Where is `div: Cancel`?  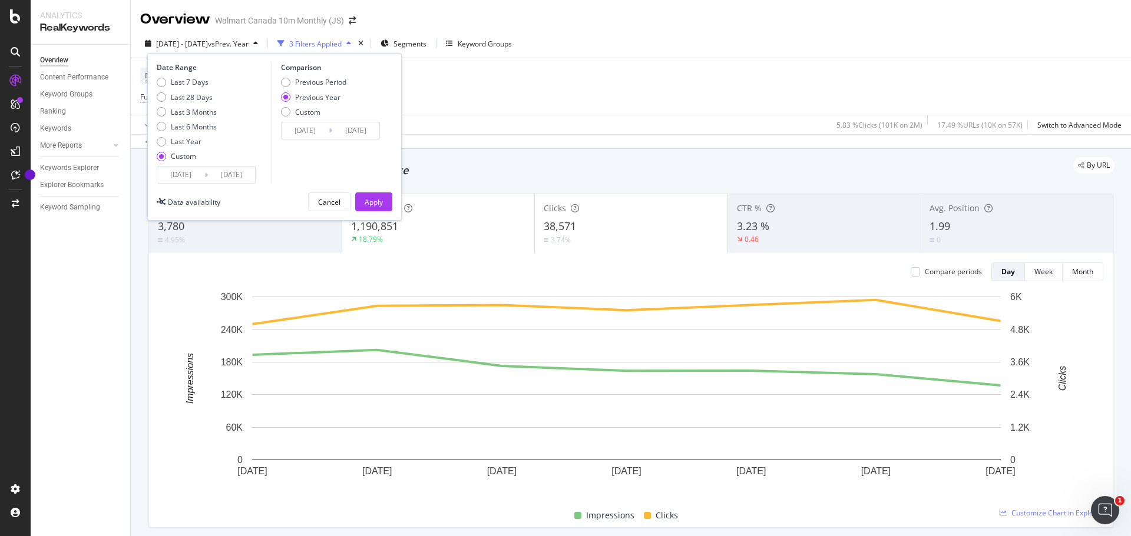 div: Cancel is located at coordinates (329, 202).